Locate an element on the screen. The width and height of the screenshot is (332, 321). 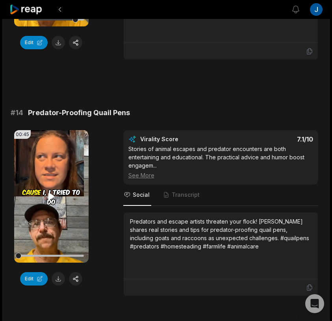
div: Virality Score is located at coordinates (183, 139).